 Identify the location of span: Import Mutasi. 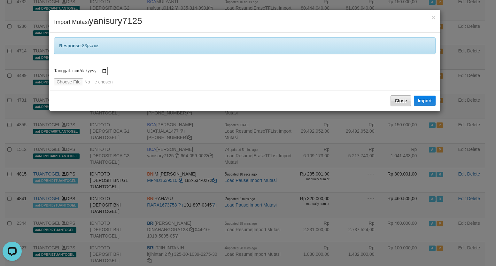
(98, 22).